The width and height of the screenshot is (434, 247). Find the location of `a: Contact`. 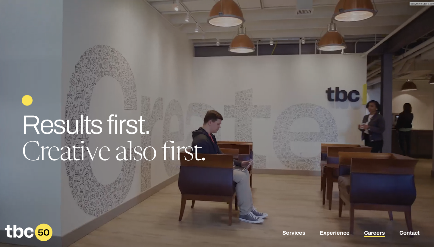

a: Contact is located at coordinates (410, 234).